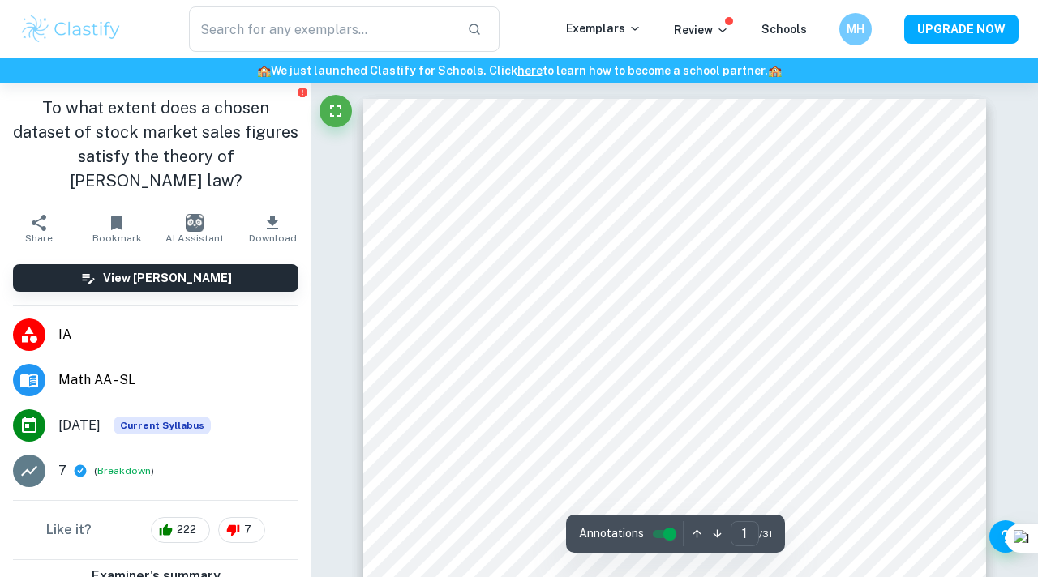  I want to click on img: Clastify logo, so click(71, 29).